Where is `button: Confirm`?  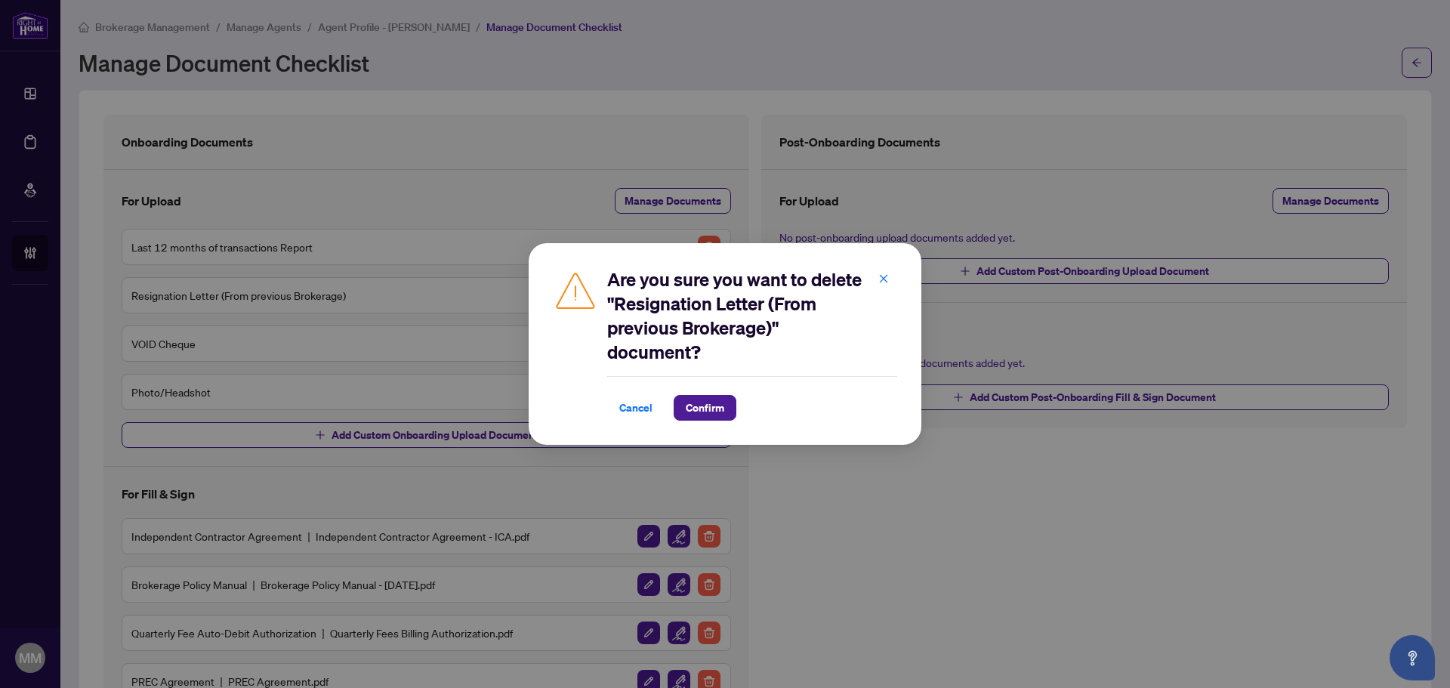
button: Confirm is located at coordinates (705, 408).